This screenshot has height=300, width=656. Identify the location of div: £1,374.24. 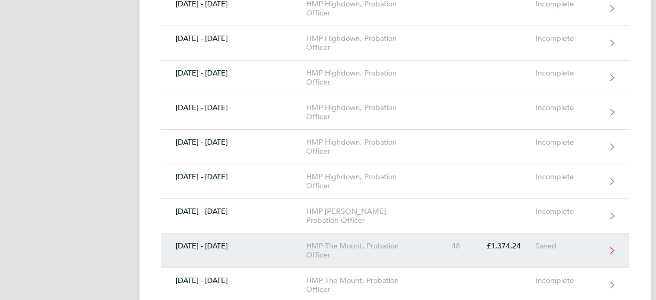
(506, 246).